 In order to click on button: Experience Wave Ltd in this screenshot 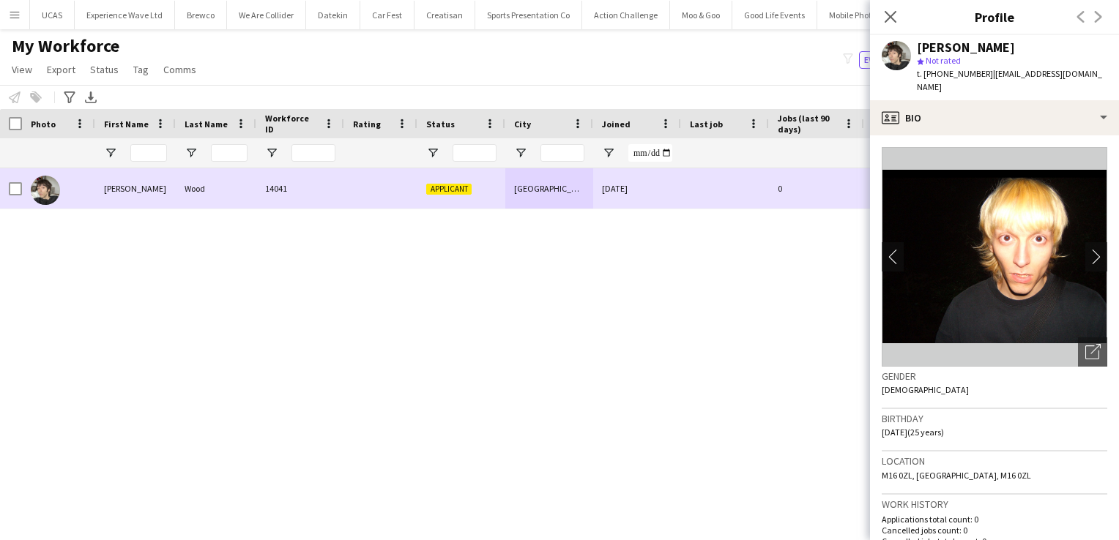, I will do `click(124, 15)`.